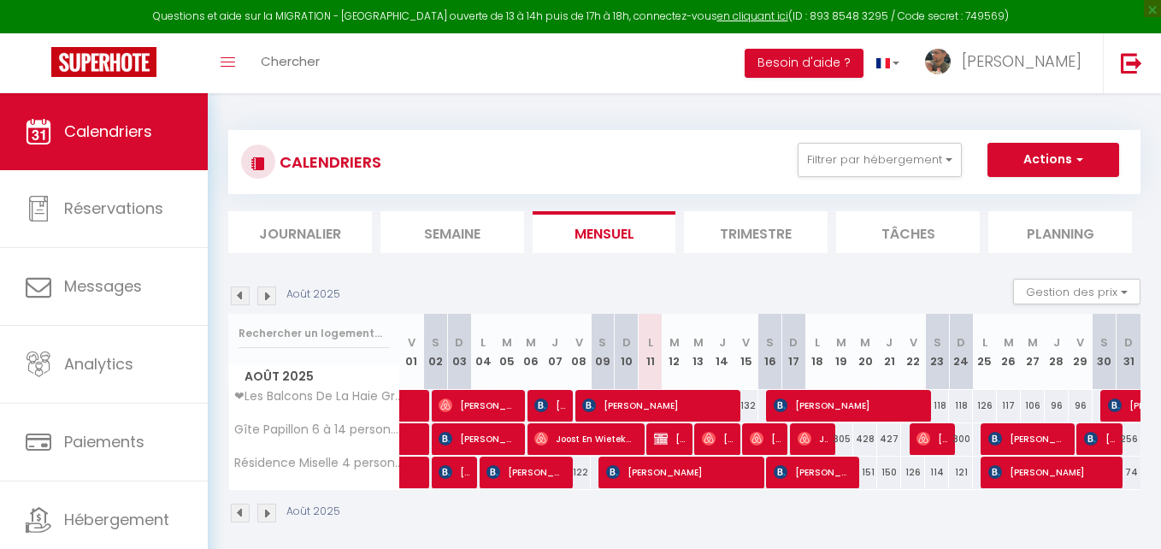 The height and width of the screenshot is (549, 1161). I want to click on th: 22, so click(913, 351).